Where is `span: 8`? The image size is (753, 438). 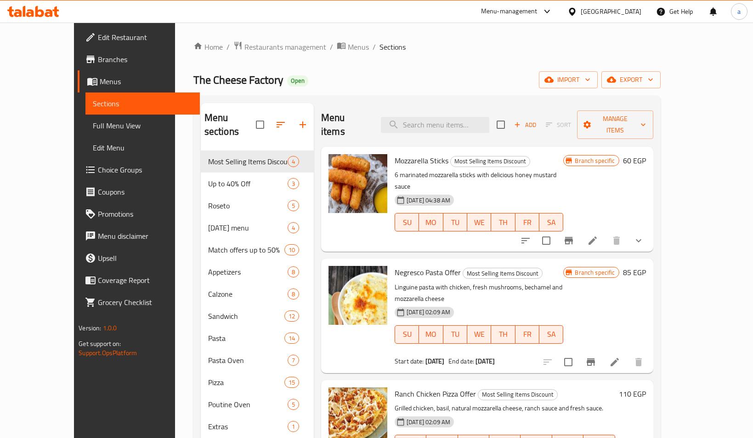
span: 8 is located at coordinates (293, 272).